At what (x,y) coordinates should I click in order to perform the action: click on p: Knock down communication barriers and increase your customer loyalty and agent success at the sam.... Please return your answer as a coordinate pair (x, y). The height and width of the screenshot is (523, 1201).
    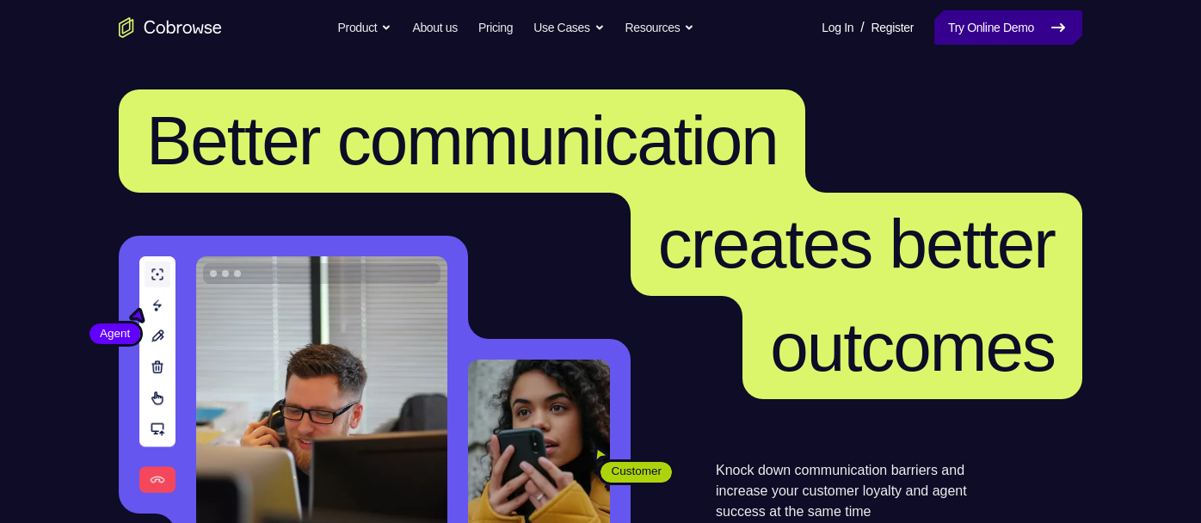
    Looking at the image, I should click on (856, 491).